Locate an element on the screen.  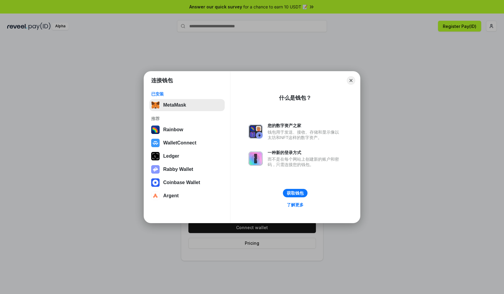
div: 已安装 is located at coordinates (187, 94).